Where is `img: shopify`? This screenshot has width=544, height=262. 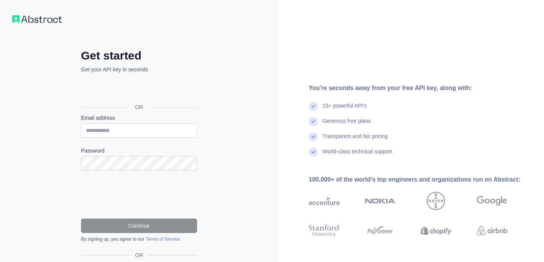
img: shopify is located at coordinates (436, 231).